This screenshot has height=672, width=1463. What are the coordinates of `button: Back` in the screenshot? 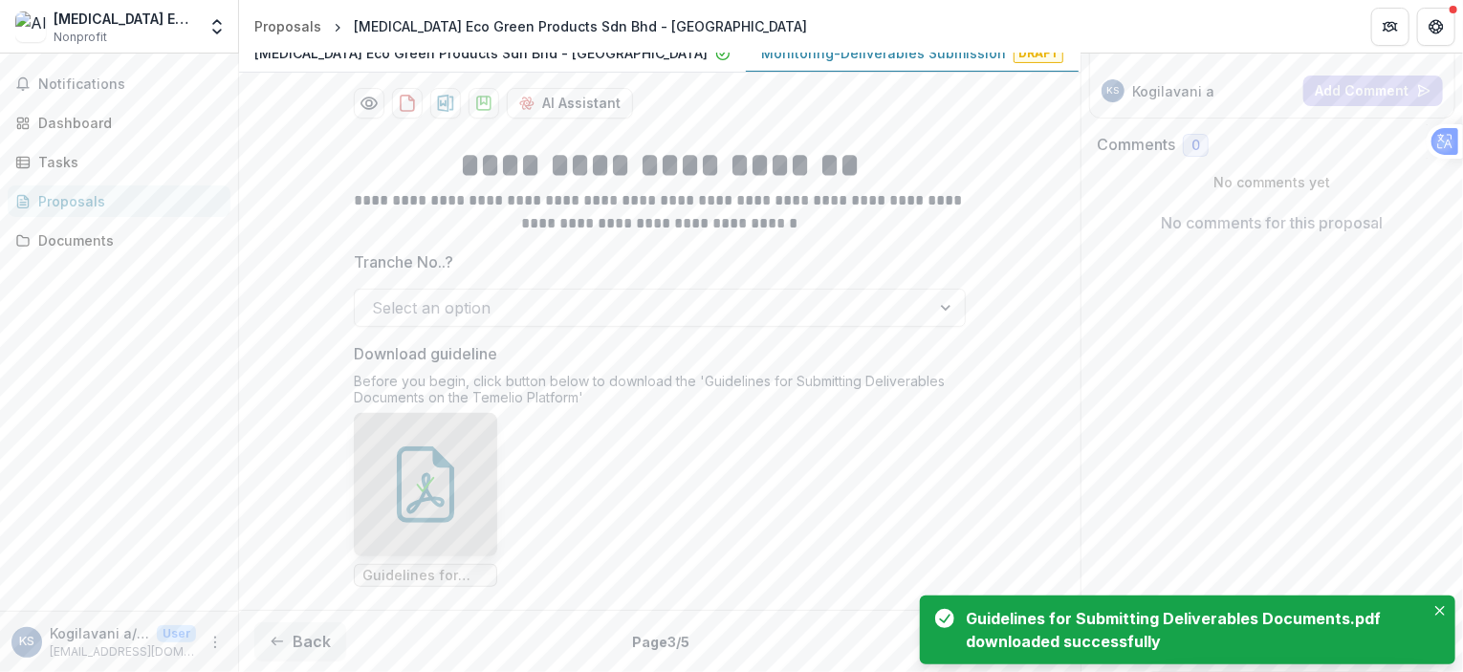 It's located at (300, 642).